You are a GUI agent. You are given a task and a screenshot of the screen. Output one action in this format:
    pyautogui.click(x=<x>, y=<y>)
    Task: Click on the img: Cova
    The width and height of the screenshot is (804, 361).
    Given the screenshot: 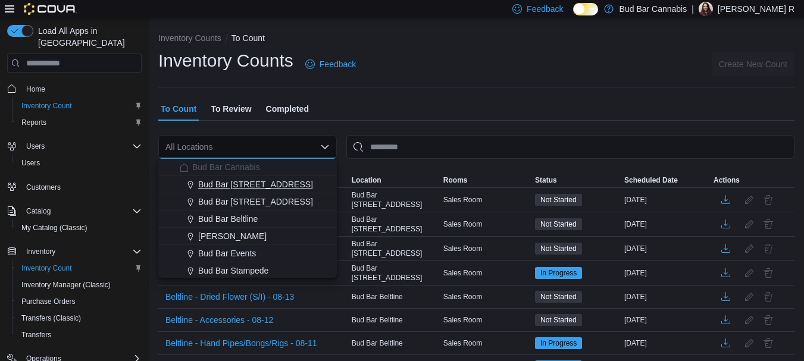 What is the action you would take?
    pyautogui.click(x=50, y=9)
    